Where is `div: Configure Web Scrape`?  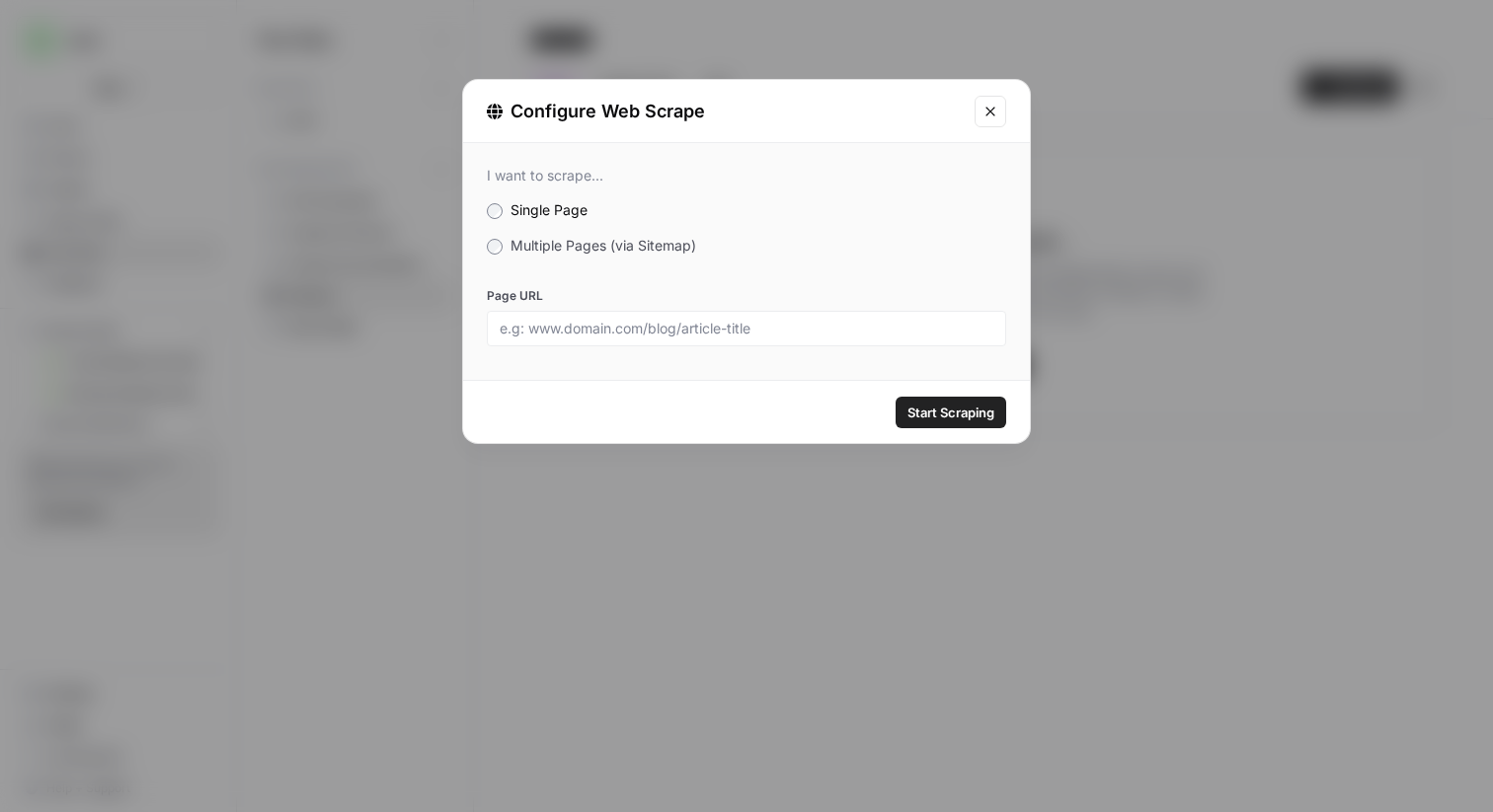 div: Configure Web Scrape is located at coordinates (724, 112).